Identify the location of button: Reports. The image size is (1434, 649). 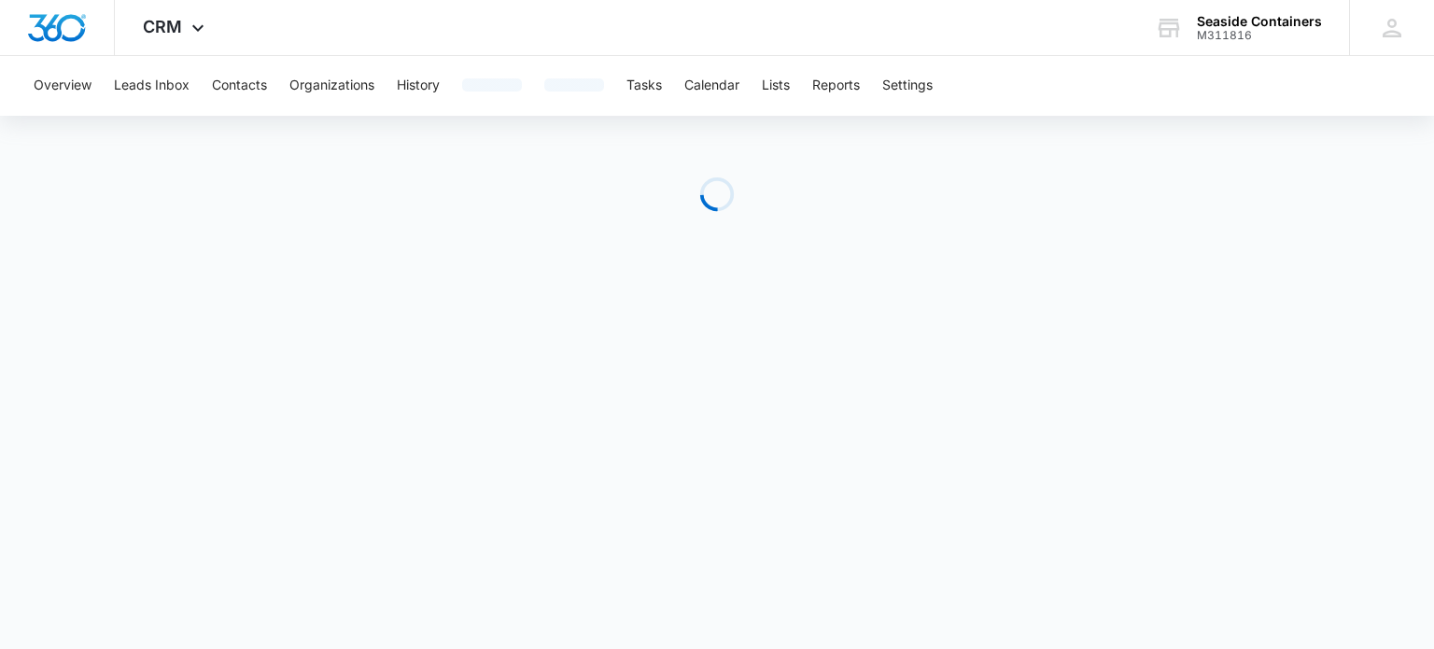
(835, 86).